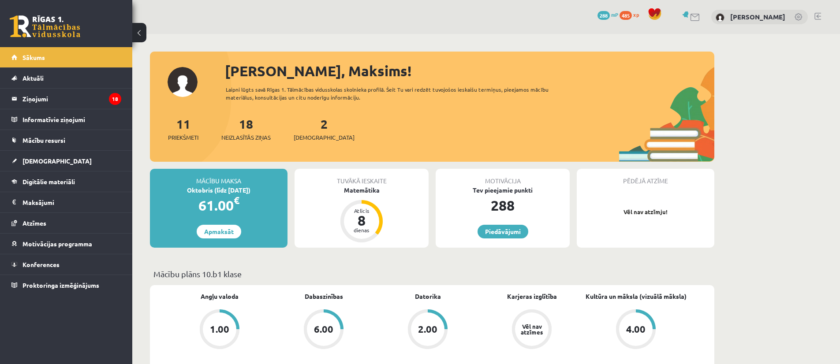 This screenshot has width=840, height=364. What do you see at coordinates (66, 182) in the screenshot?
I see `a: Digitālie materiāli` at bounding box center [66, 182].